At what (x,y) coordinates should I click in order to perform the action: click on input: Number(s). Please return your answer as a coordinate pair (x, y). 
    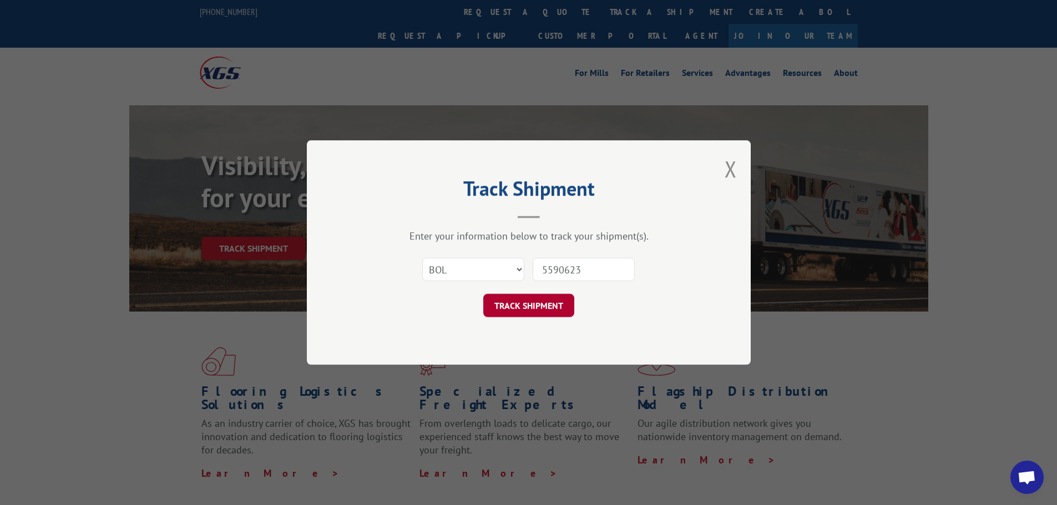
    Looking at the image, I should click on (584, 270).